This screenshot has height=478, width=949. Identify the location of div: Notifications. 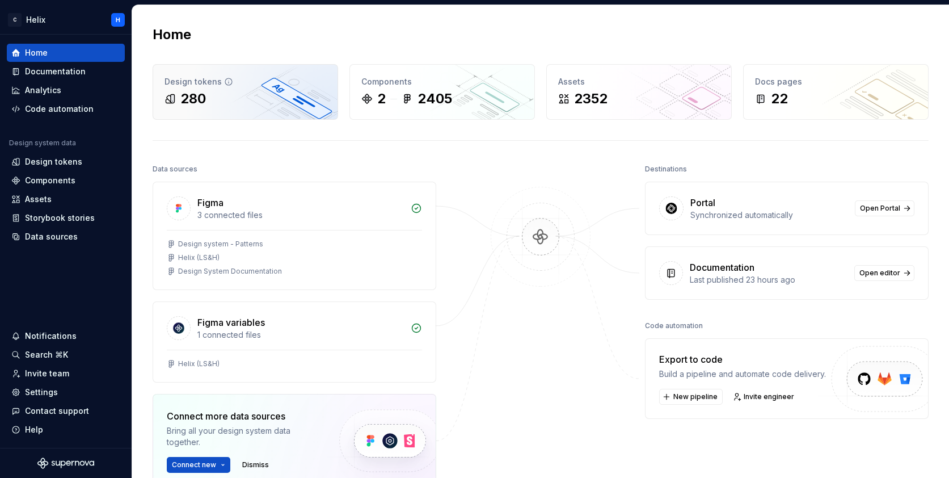
(50, 336).